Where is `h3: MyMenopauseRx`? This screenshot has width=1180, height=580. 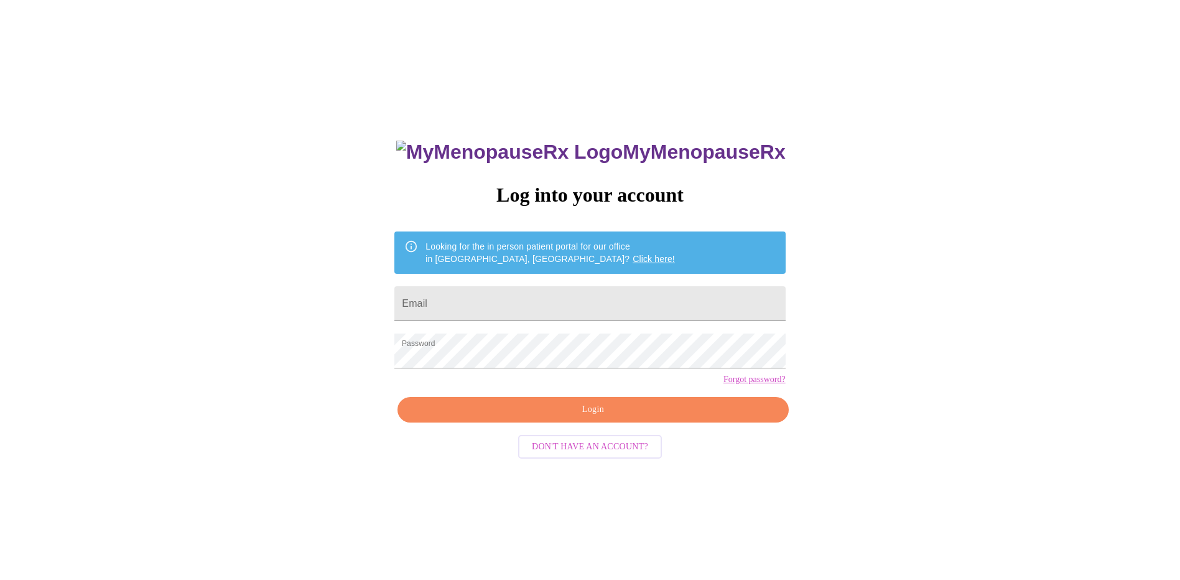 h3: MyMenopauseRx is located at coordinates (591, 152).